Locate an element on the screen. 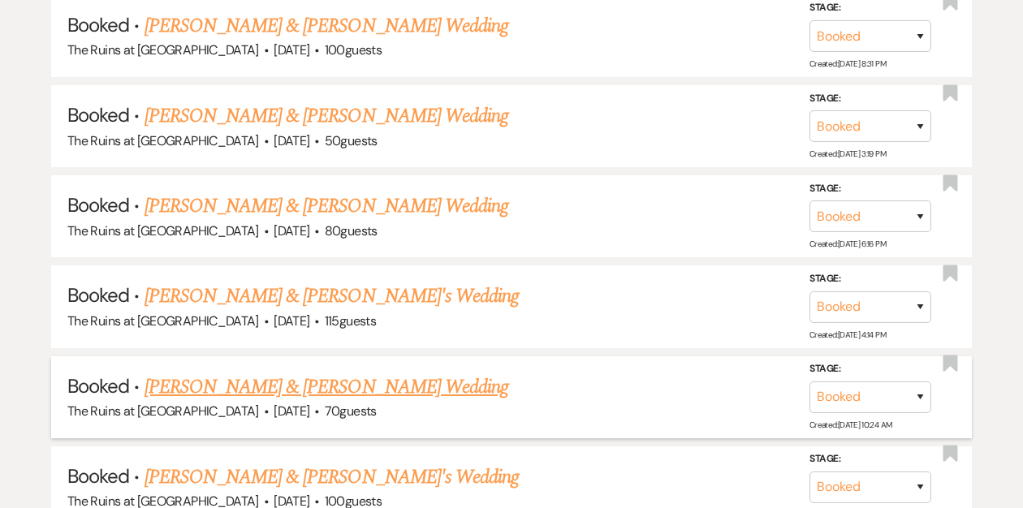  span: 80 guests is located at coordinates (351, 231).